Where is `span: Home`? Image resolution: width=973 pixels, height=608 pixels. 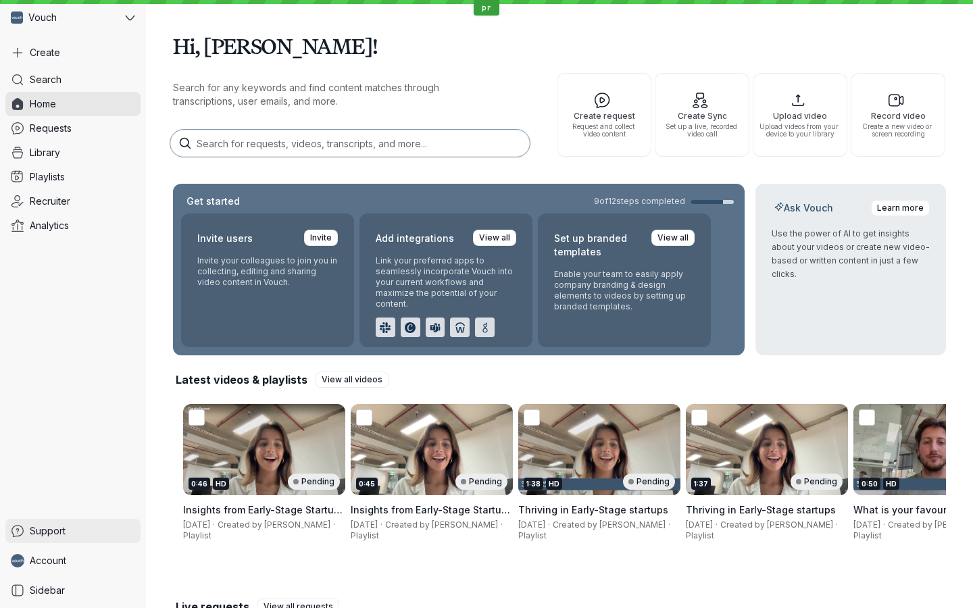
span: Home is located at coordinates (43, 104).